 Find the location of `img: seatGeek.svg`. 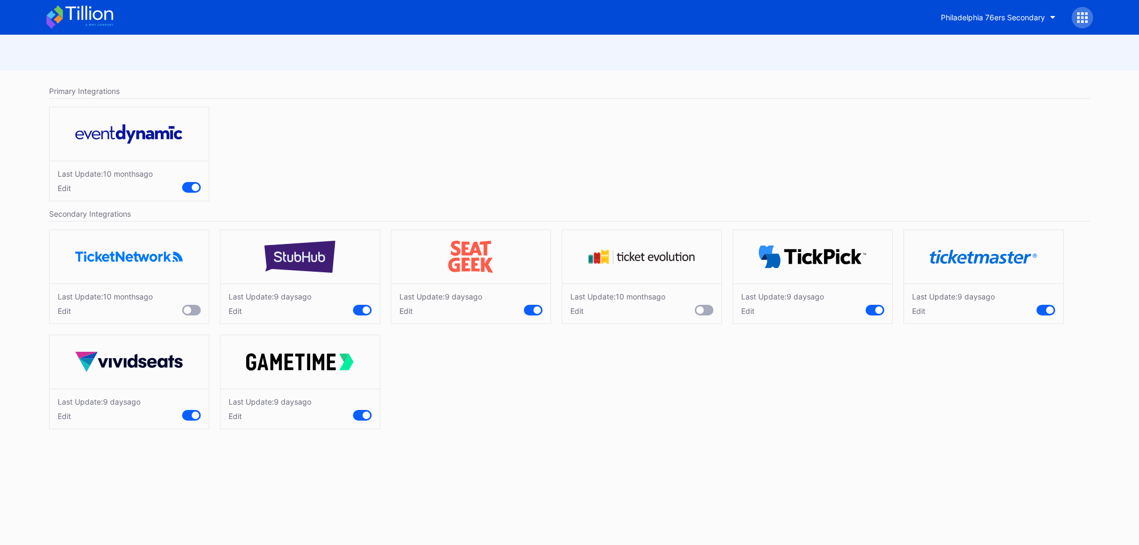

img: seatGeek.svg is located at coordinates (471, 257).